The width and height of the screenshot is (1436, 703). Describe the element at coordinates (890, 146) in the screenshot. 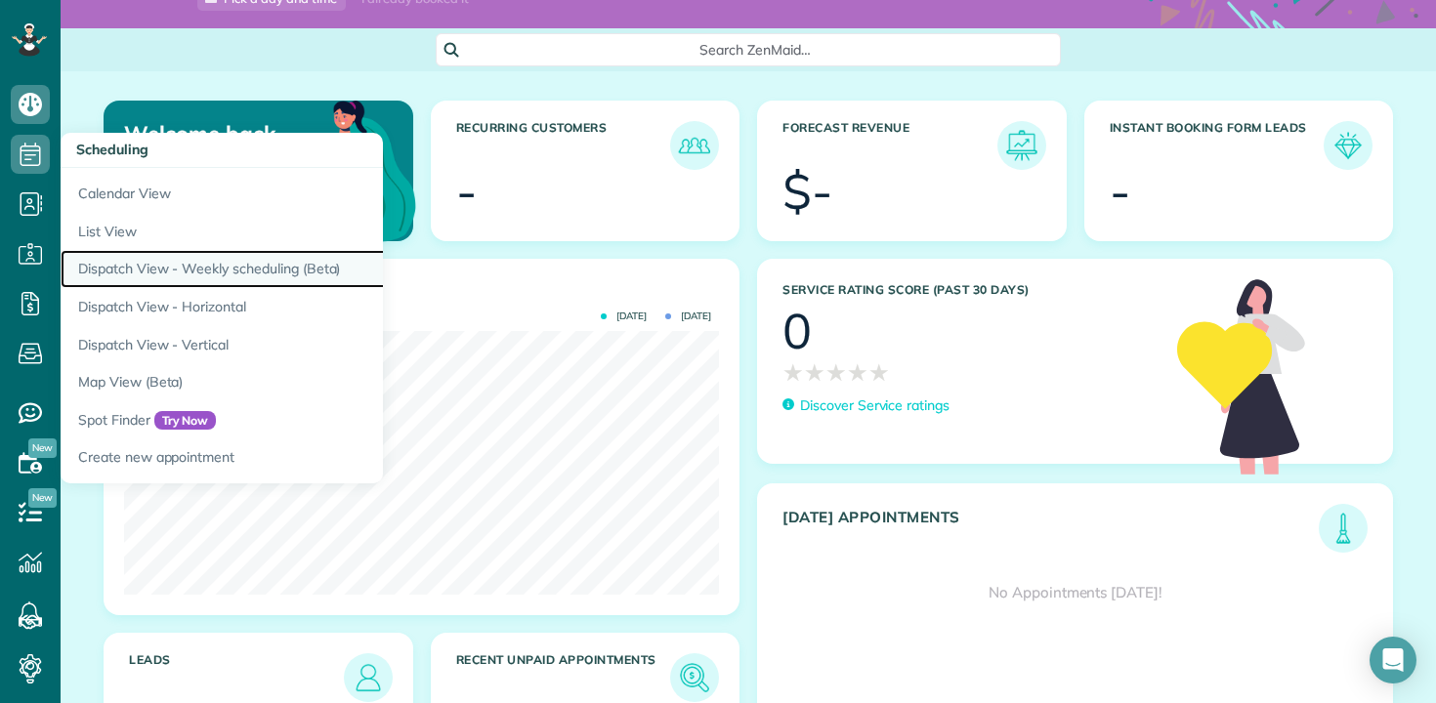

I see `h3: Forecast Revenue` at that location.